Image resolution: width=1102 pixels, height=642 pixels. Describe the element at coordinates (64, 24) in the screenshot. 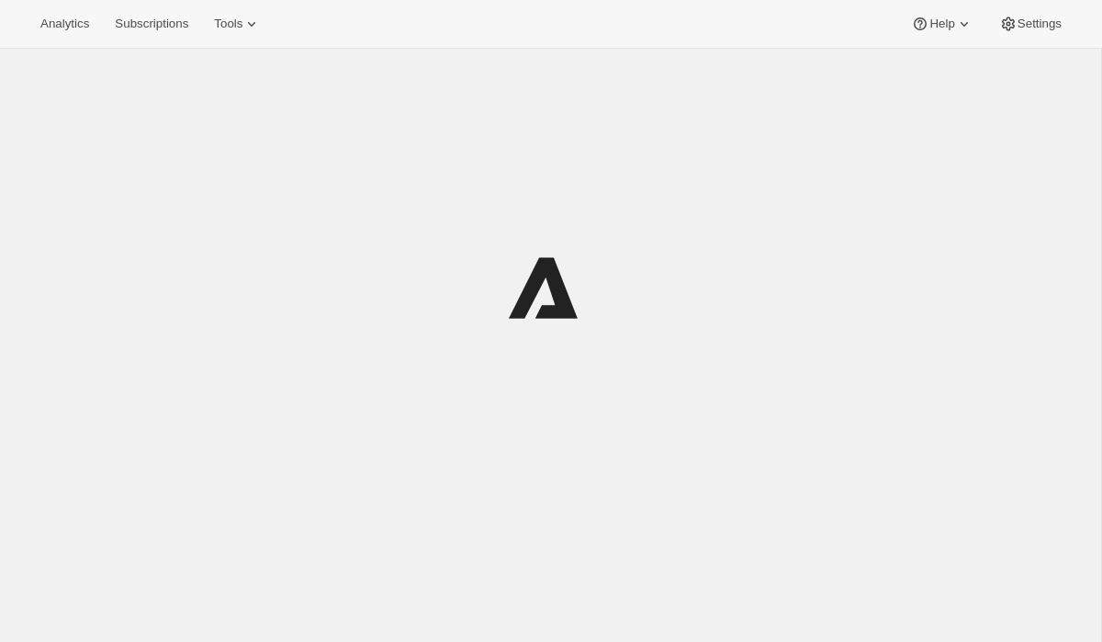

I see `button: Analytics` at that location.